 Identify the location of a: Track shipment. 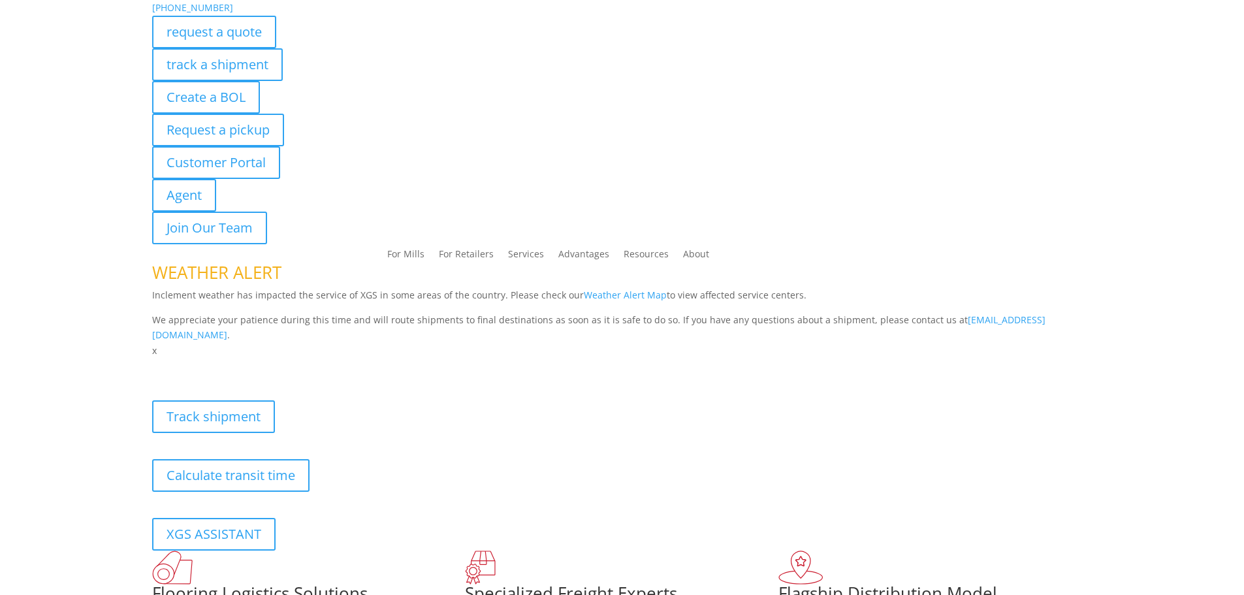
(214, 417).